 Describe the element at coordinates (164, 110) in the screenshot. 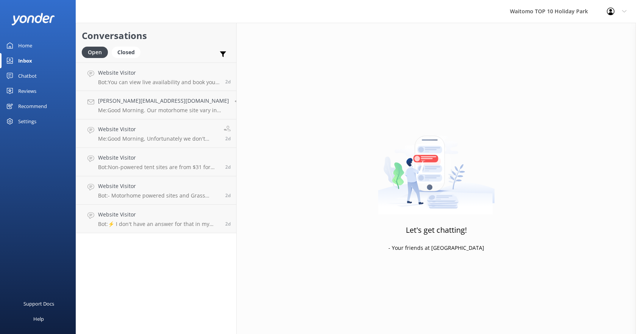

I see `p: Me: Good Morning. Our motorhome site vary in size, but we do have a few that are for motorhome up...` at that location.